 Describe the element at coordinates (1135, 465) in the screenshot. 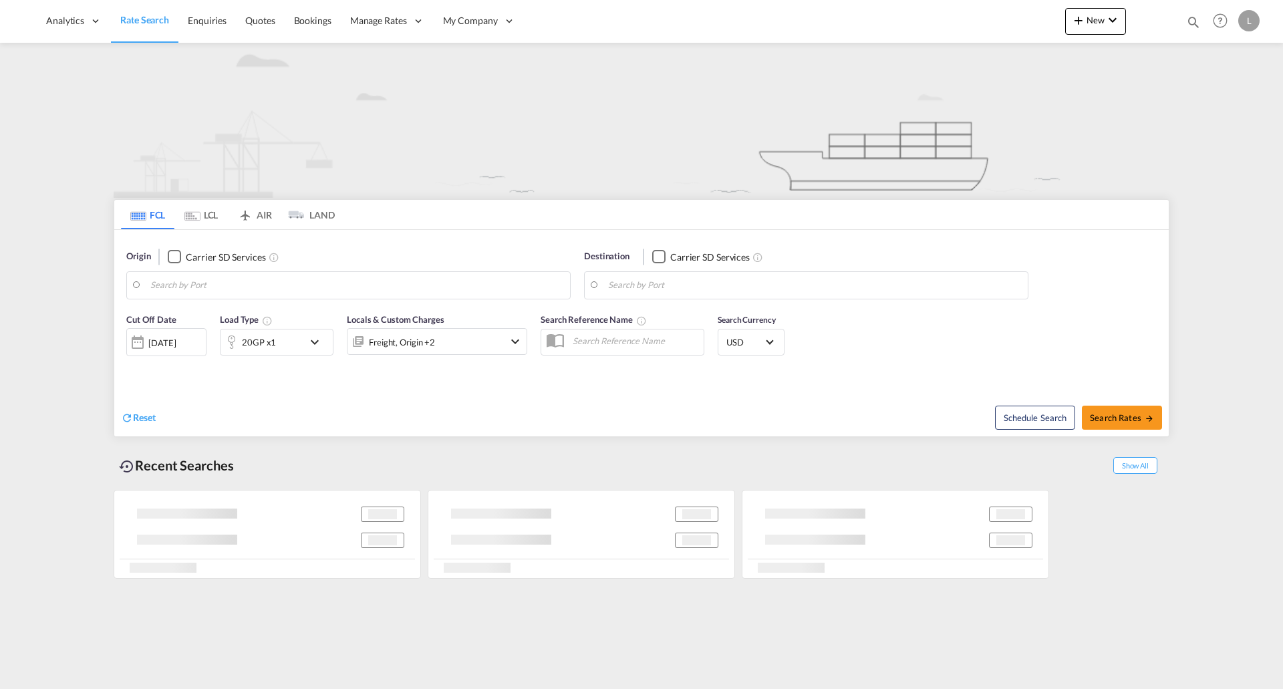

I see `span: Show All` at that location.